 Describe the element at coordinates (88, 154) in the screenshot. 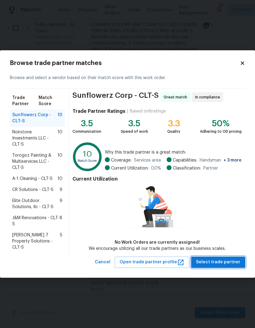

I see `text: 10` at that location.